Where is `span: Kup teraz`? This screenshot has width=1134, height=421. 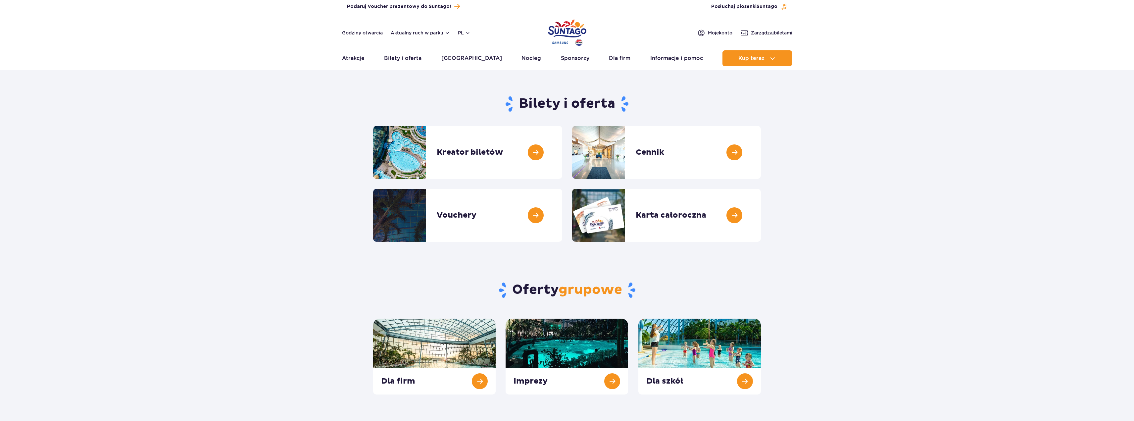 span: Kup teraz is located at coordinates (752, 58).